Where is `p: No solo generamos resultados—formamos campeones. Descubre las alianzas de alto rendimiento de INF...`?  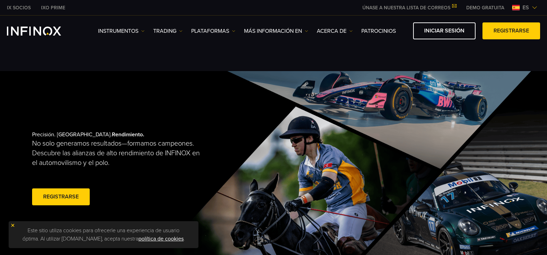
p: No solo generamos resultados—formamos campeones. Descubre las alianzas de alto rendimiento de INF... is located at coordinates (119, 153).